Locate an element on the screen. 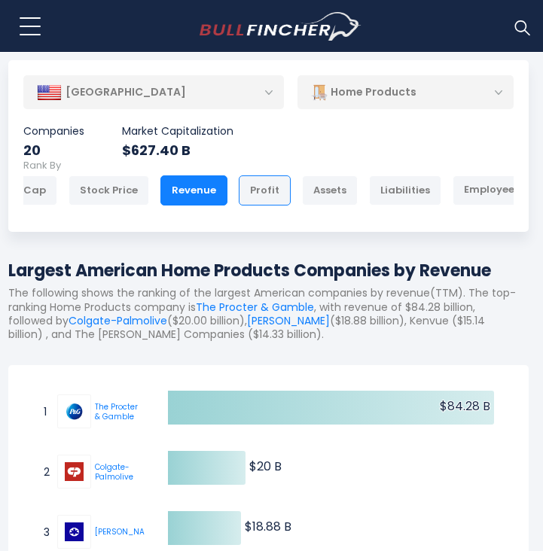 The width and height of the screenshot is (543, 551). img: The Procter & Gamble is located at coordinates (74, 411).